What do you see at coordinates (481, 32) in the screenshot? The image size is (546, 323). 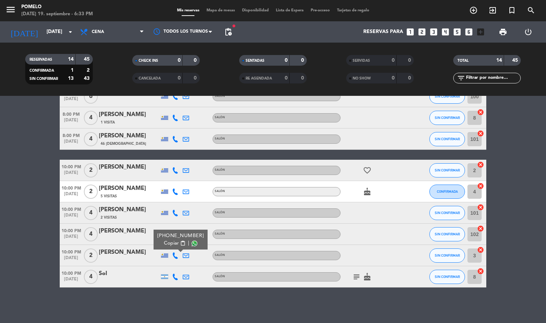 I see `i: add_box` at bounding box center [481, 32].